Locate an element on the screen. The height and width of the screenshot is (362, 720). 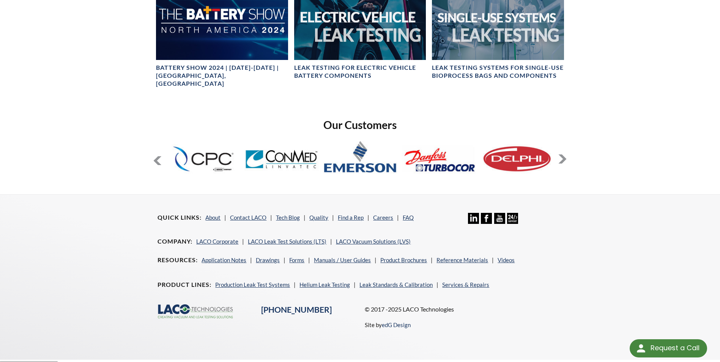
a: Leak Standards & Calibration is located at coordinates (396, 285).